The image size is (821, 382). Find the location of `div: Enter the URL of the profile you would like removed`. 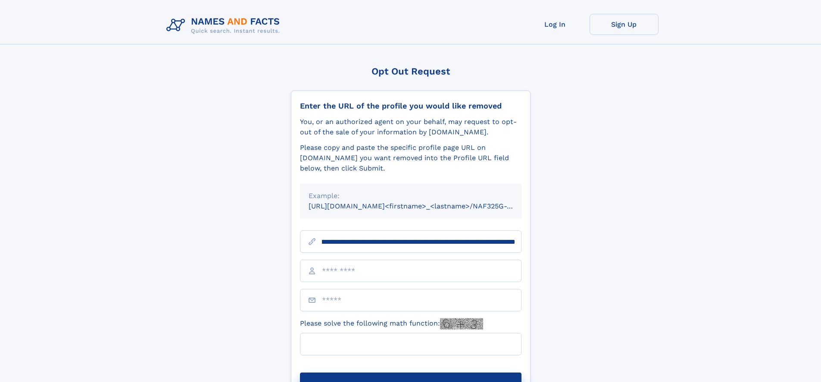

div: Enter the URL of the profile you would like removed is located at coordinates (410, 106).